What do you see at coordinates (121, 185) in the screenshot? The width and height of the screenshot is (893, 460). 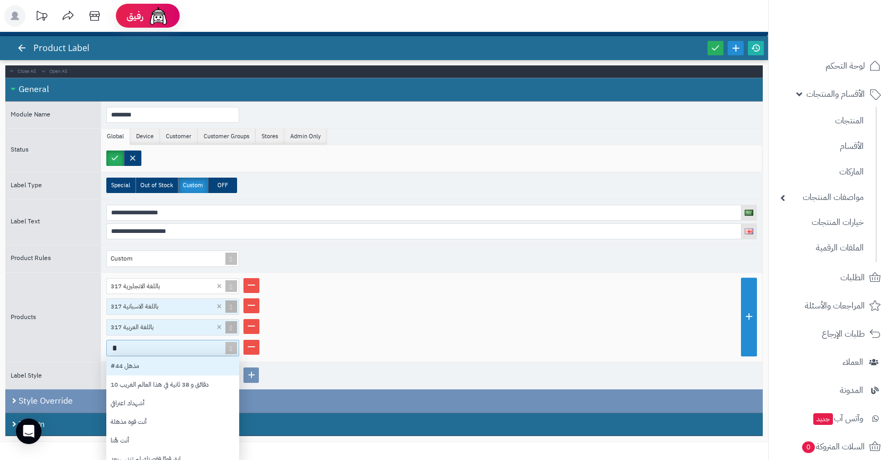 I see `label: Special` at bounding box center [121, 185].